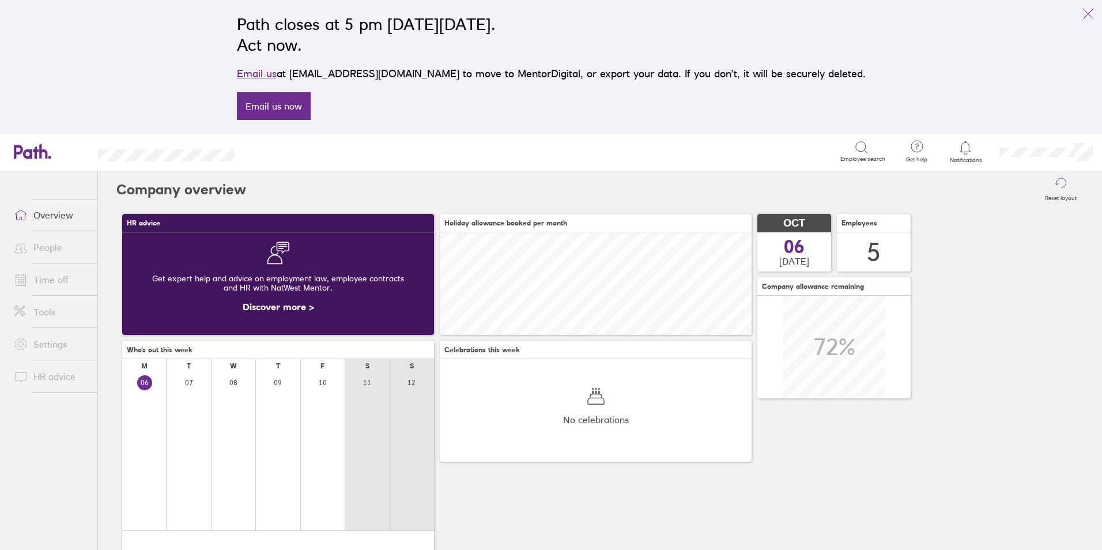 This screenshot has height=550, width=1102. I want to click on a: Email us, so click(256, 73).